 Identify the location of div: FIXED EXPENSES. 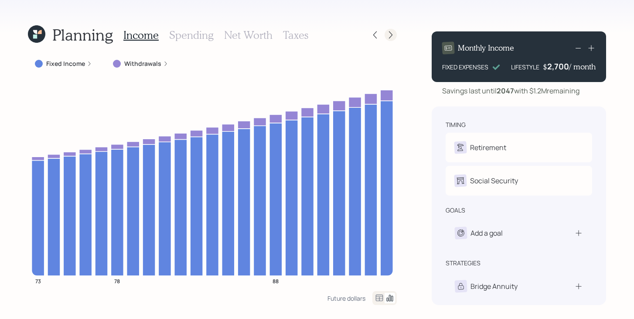
(465, 67).